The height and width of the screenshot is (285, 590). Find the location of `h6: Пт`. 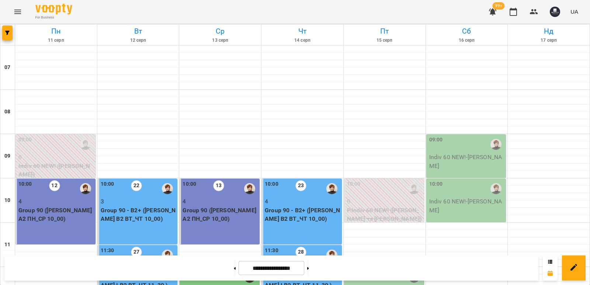

h6: Пт is located at coordinates (384, 31).